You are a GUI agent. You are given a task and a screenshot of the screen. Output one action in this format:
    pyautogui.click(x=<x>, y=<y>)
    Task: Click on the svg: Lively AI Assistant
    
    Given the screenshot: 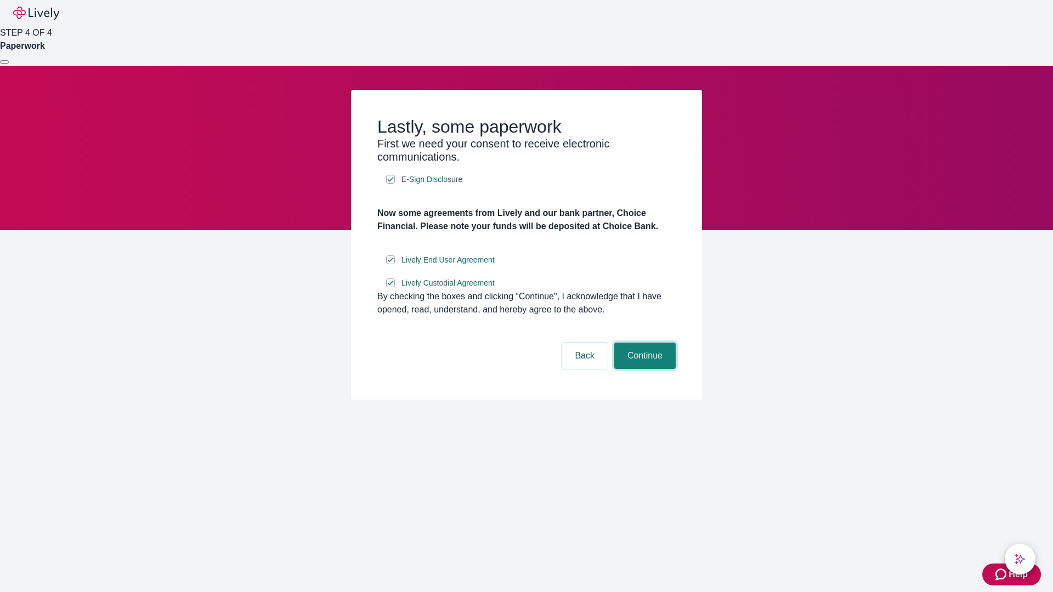 What is the action you would take?
    pyautogui.click(x=1020, y=559)
    